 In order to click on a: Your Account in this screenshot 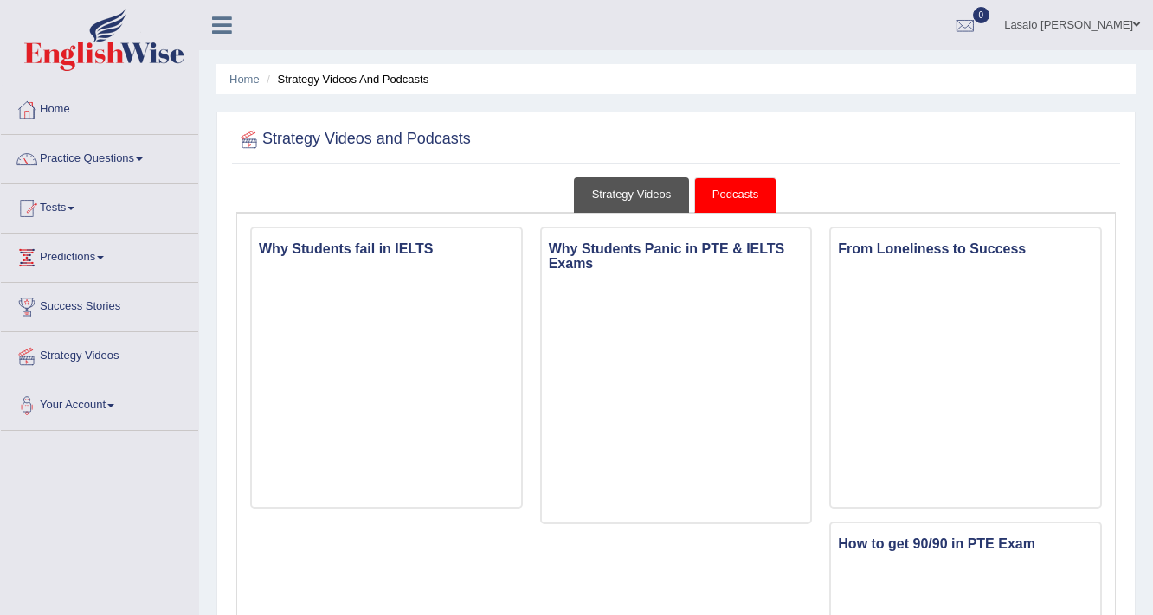, I will do `click(100, 403)`.